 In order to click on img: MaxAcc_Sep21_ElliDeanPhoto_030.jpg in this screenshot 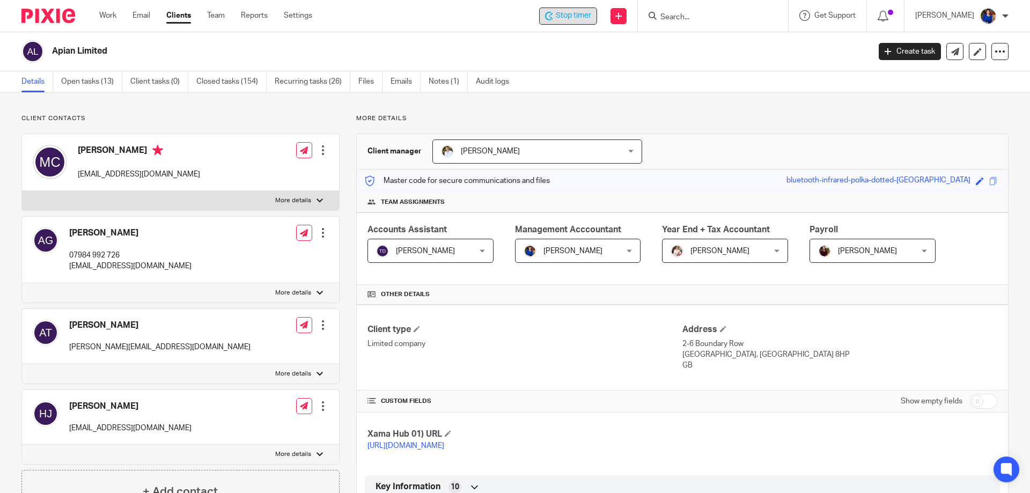, I will do `click(825, 251)`.